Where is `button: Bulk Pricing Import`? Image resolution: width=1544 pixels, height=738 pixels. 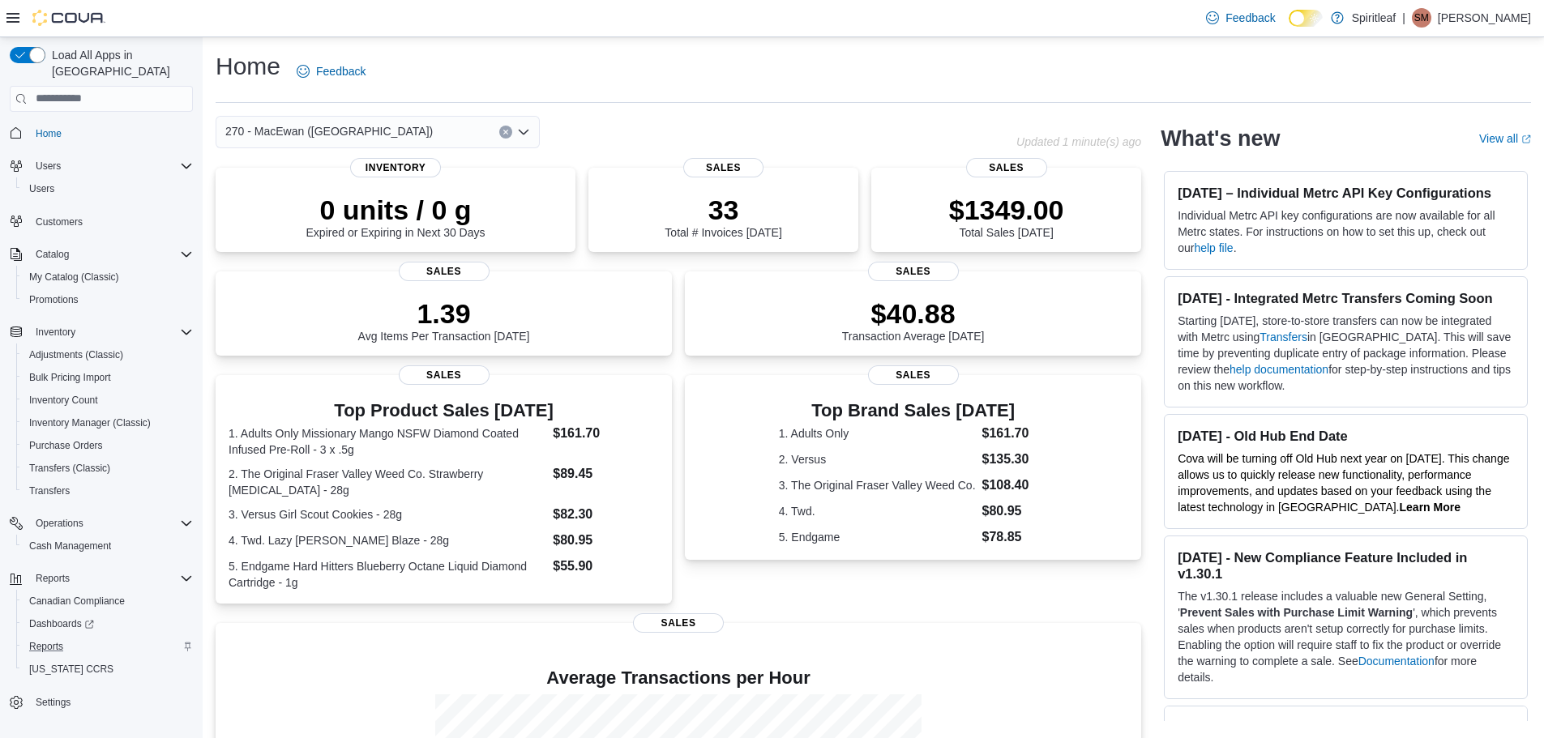 button: Bulk Pricing Import is located at coordinates (108, 378).